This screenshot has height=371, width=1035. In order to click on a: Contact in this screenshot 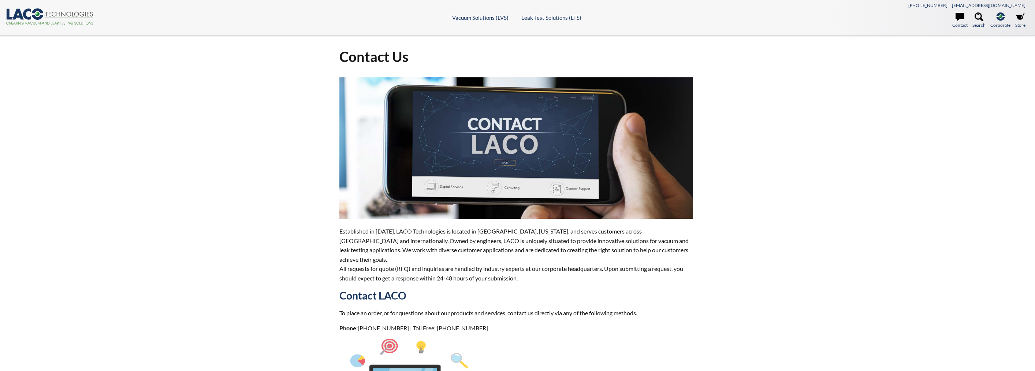, I will do `click(960, 21)`.